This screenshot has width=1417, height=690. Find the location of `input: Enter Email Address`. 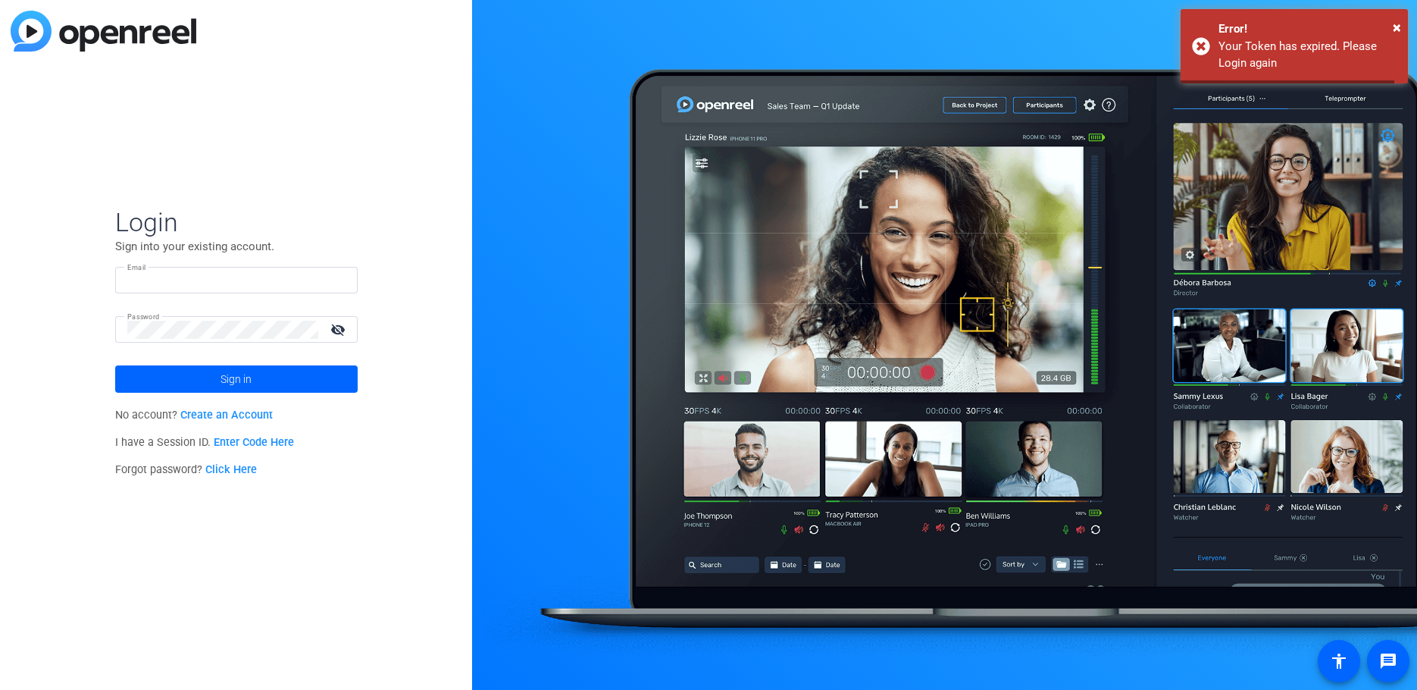

input: Enter Email Address is located at coordinates (236, 280).